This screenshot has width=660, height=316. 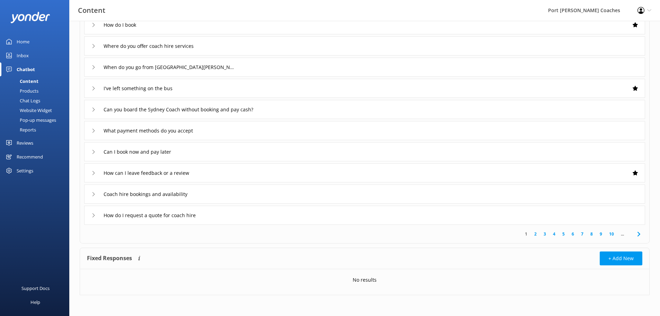 I want to click on a: 3, so click(x=545, y=234).